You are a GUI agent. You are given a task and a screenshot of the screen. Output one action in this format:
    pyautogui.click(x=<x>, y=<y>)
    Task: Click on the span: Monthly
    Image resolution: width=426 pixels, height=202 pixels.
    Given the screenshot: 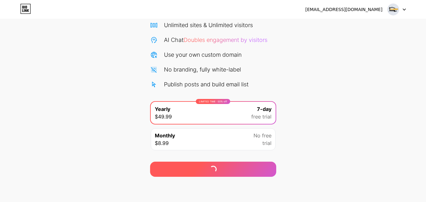 What is the action you would take?
    pyautogui.click(x=165, y=136)
    